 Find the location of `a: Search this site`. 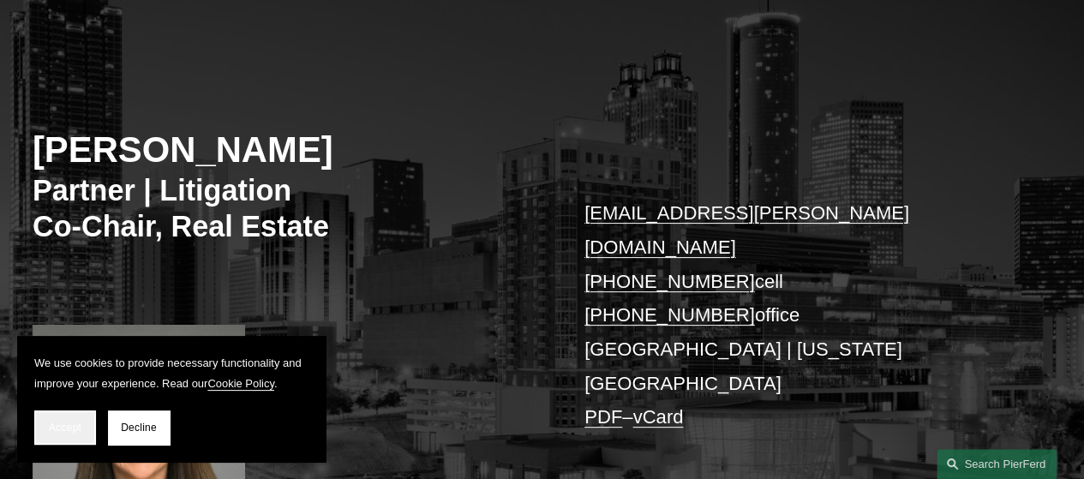

a: Search this site is located at coordinates (997, 464).